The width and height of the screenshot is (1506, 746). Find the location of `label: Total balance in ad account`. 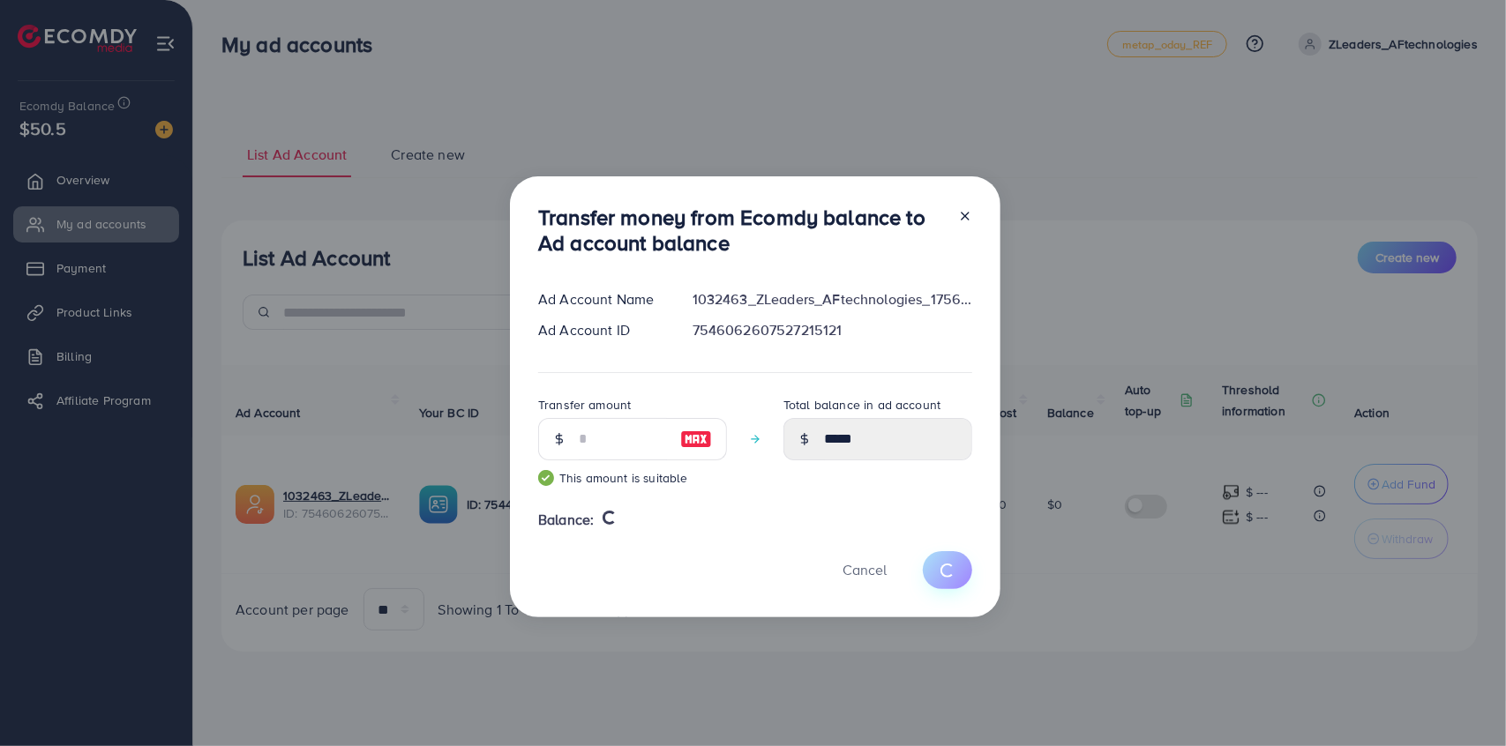

label: Total balance in ad account is located at coordinates (862, 405).